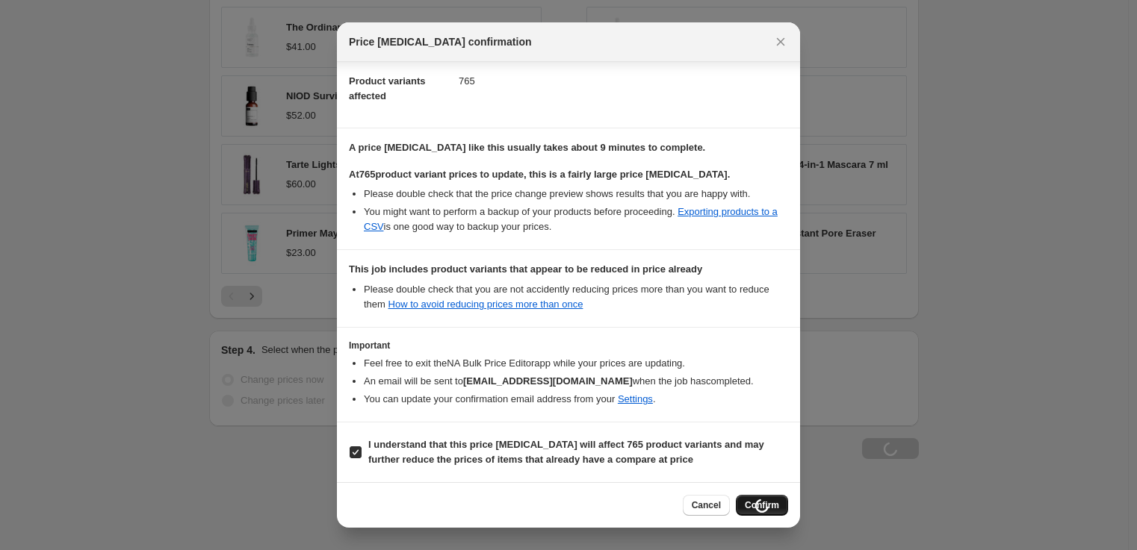  I want to click on a: Settings, so click(635, 399).